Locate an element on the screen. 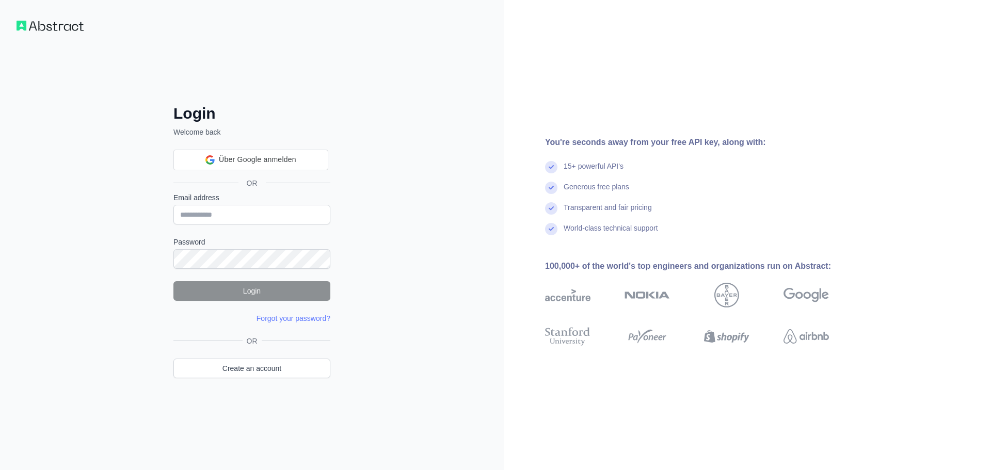 This screenshot has height=470, width=991. img: stanford university is located at coordinates (568, 337).